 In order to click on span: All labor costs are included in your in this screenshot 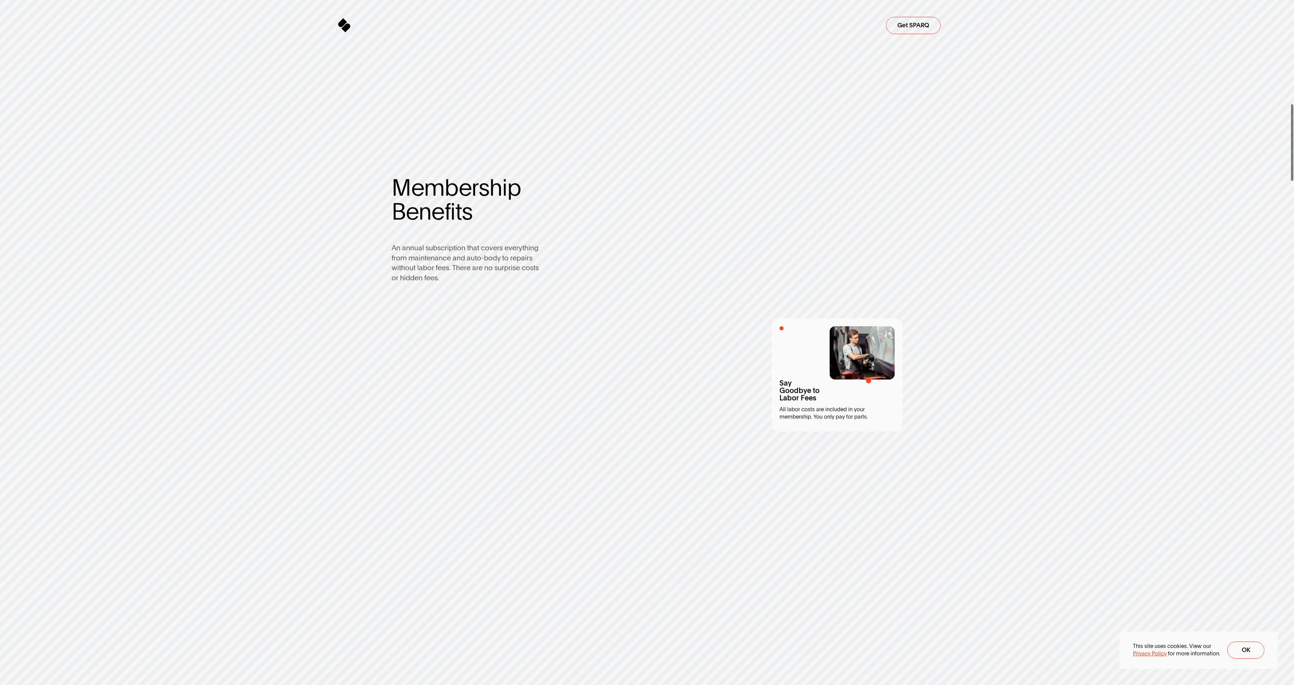, I will do `click(822, 409)`.